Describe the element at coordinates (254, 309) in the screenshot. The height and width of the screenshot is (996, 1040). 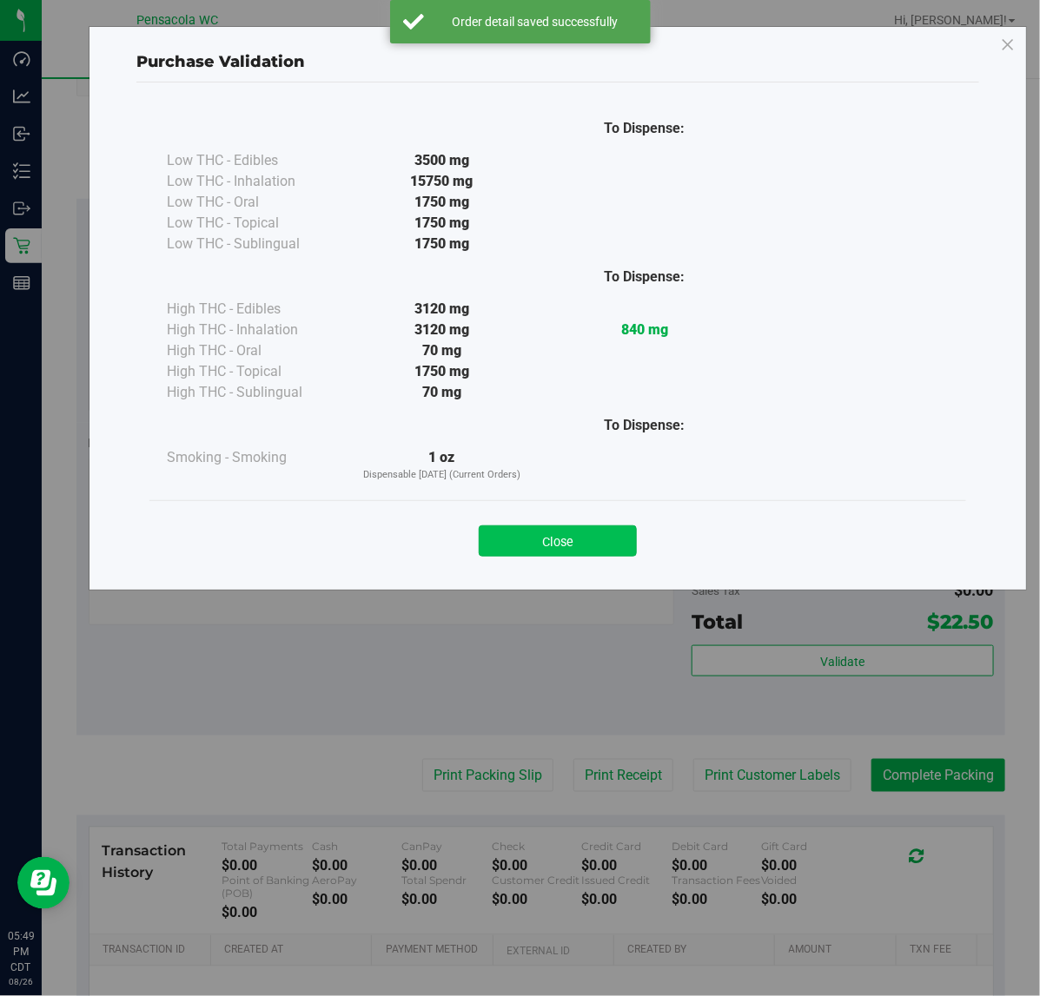
I see `div: High THC - Edibles` at that location.